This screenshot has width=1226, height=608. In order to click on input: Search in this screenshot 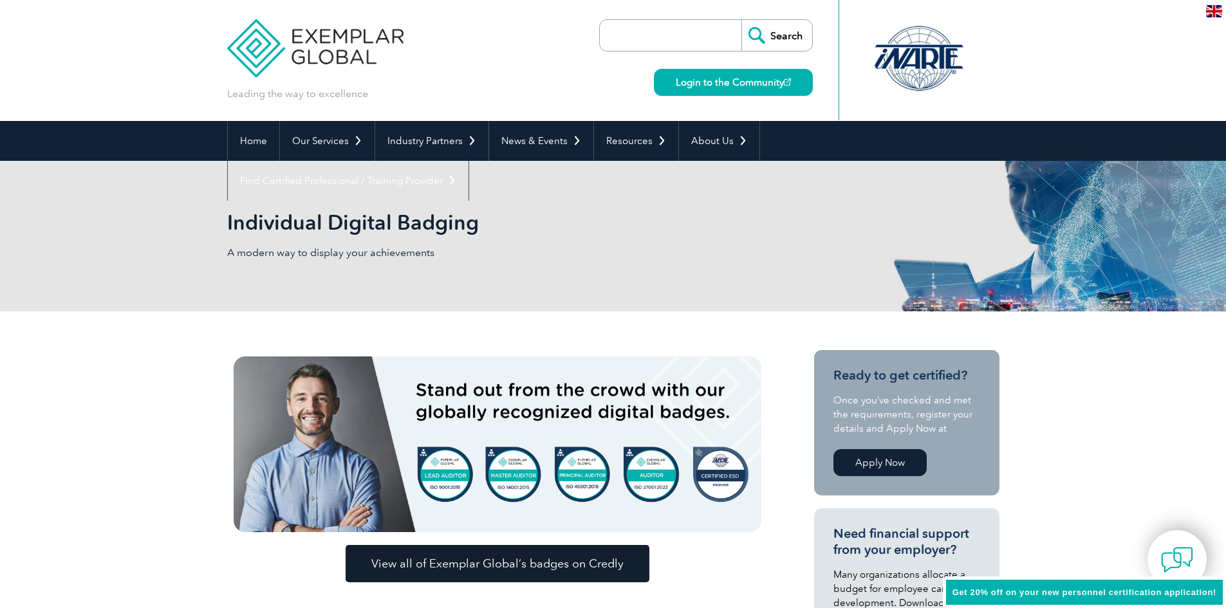, I will do `click(777, 35)`.